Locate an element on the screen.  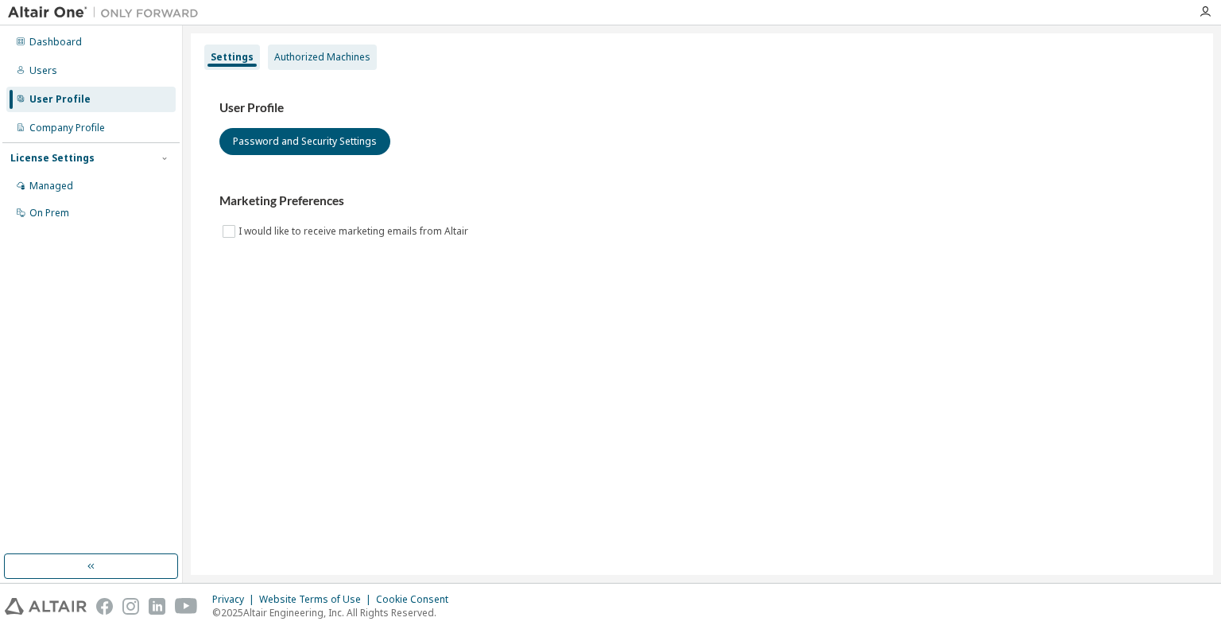
img: linkedin.svg is located at coordinates (157, 606).